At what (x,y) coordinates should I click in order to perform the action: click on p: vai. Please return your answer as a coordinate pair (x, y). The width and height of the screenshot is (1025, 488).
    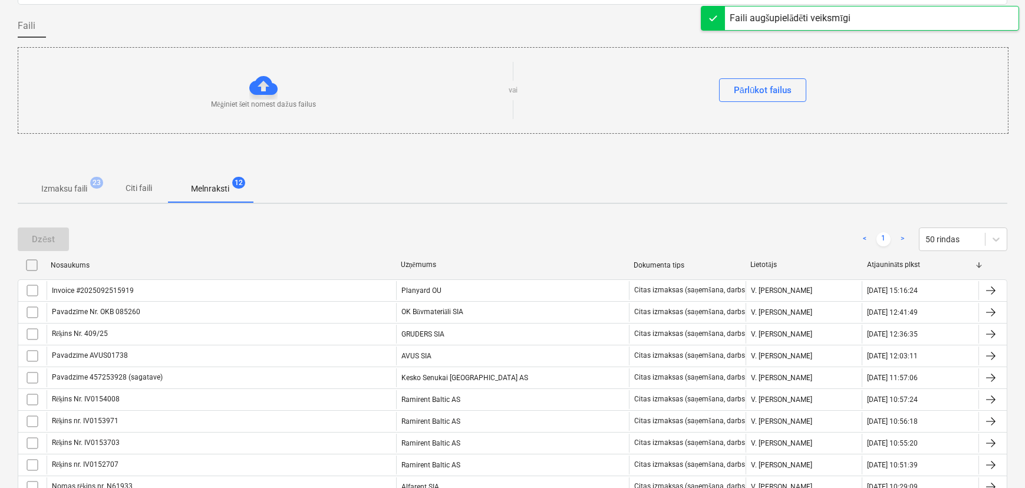
    Looking at the image, I should click on (513, 90).